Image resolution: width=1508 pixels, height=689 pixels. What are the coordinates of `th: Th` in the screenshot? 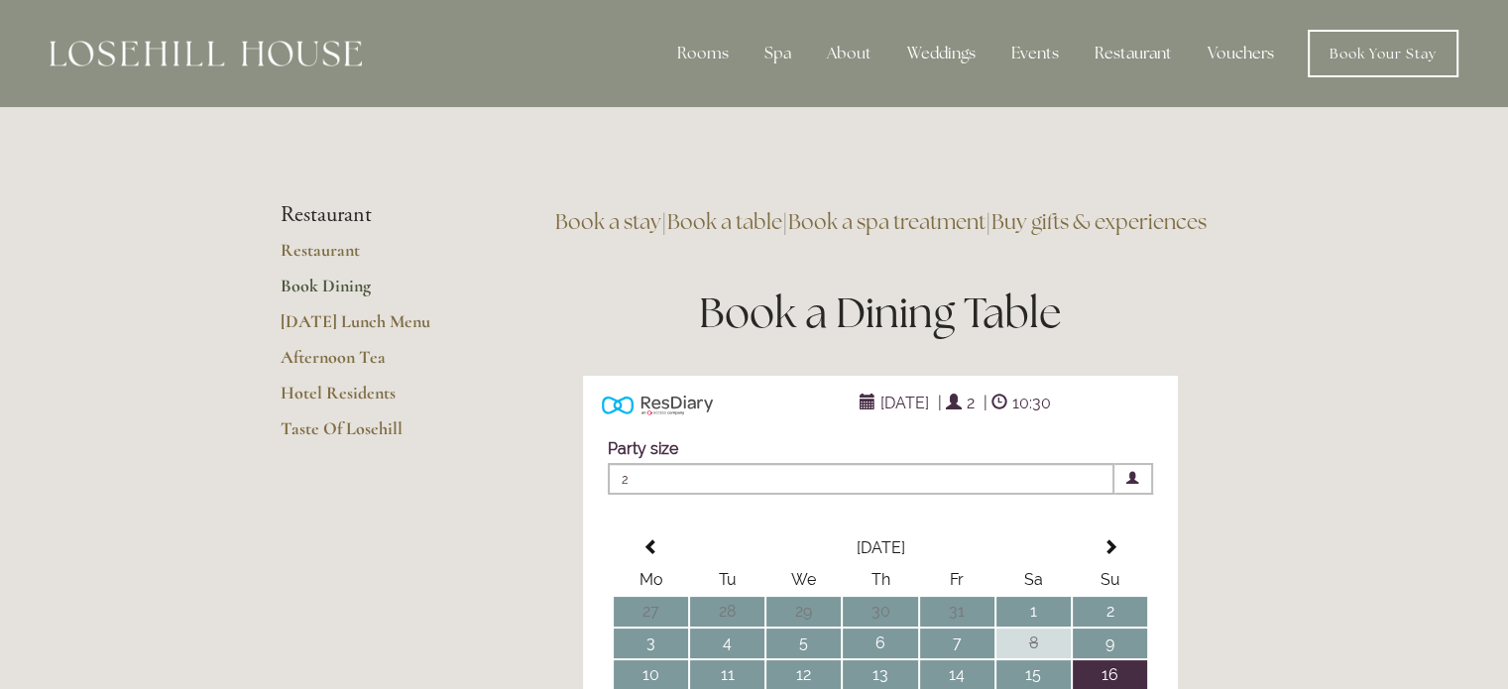 It's located at (880, 580).